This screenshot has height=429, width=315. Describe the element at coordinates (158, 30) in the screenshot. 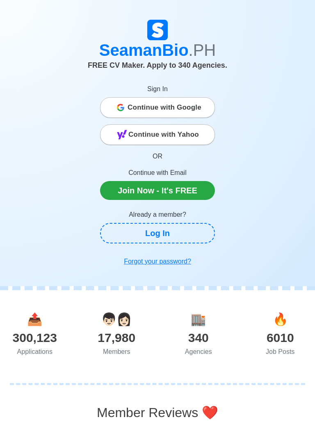

I see `img: Logo` at that location.